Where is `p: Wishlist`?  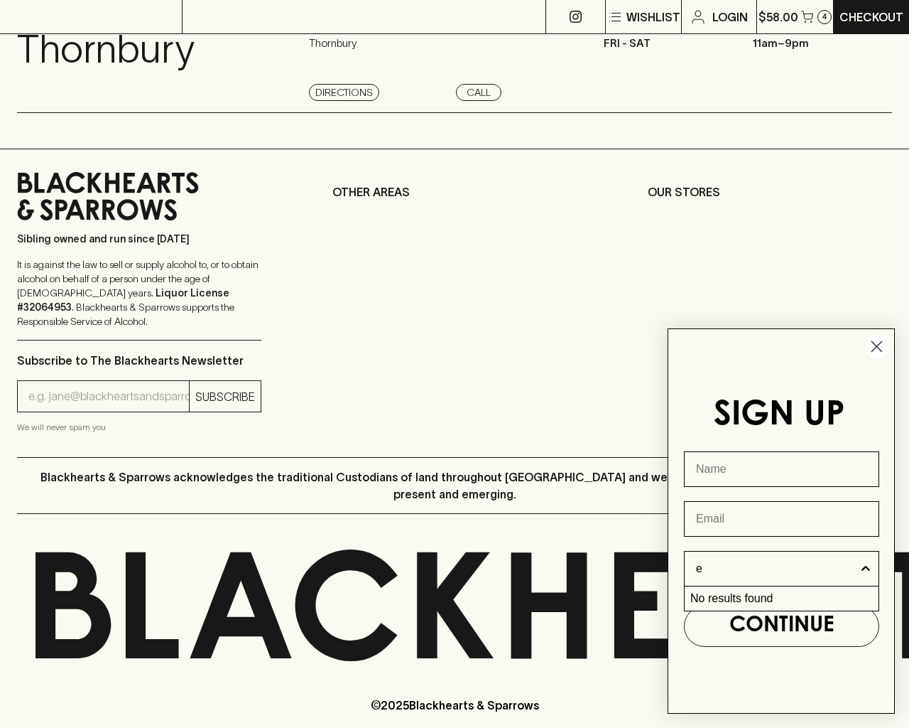
p: Wishlist is located at coordinates (654, 17).